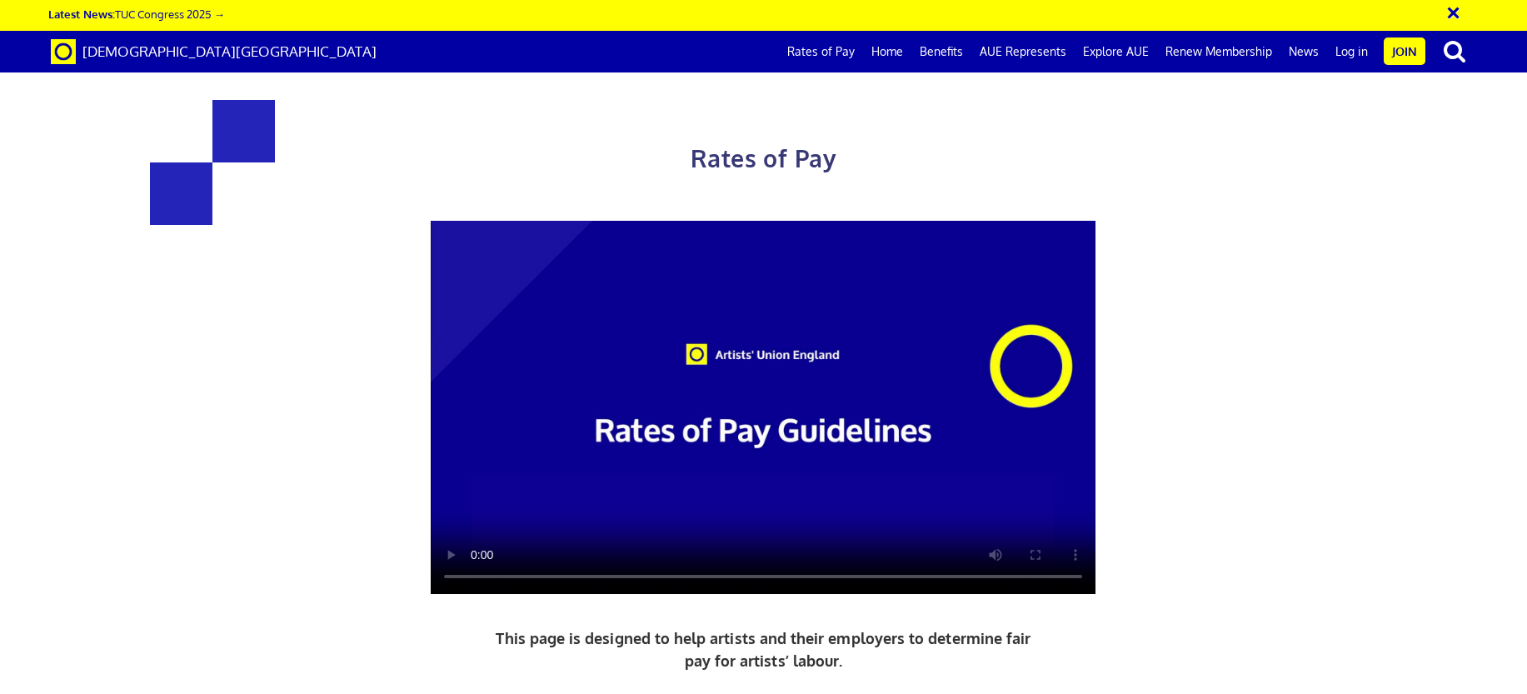 The image size is (1527, 694). I want to click on a: Log in, so click(1351, 52).